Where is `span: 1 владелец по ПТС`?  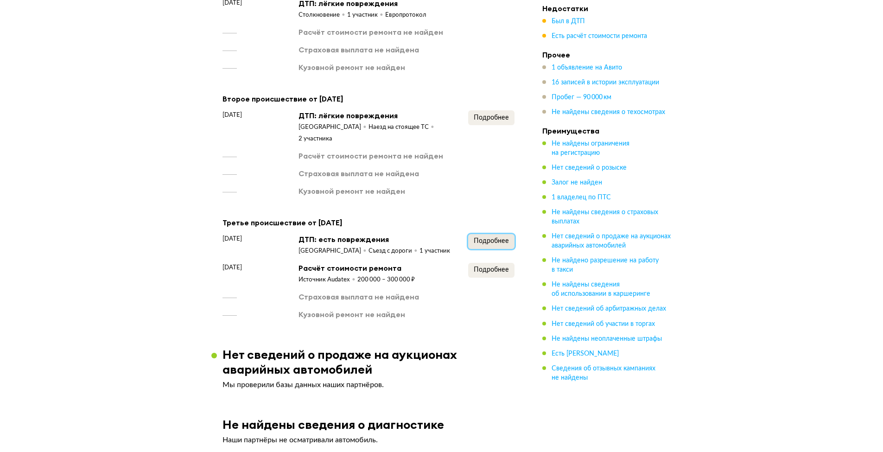 span: 1 владелец по ПТС is located at coordinates (582, 198).